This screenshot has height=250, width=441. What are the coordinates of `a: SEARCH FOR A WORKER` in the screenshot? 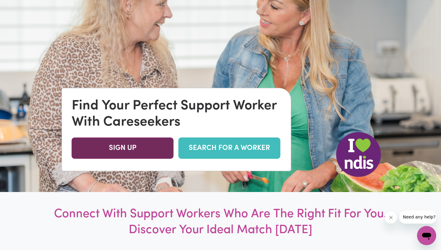 It's located at (230, 148).